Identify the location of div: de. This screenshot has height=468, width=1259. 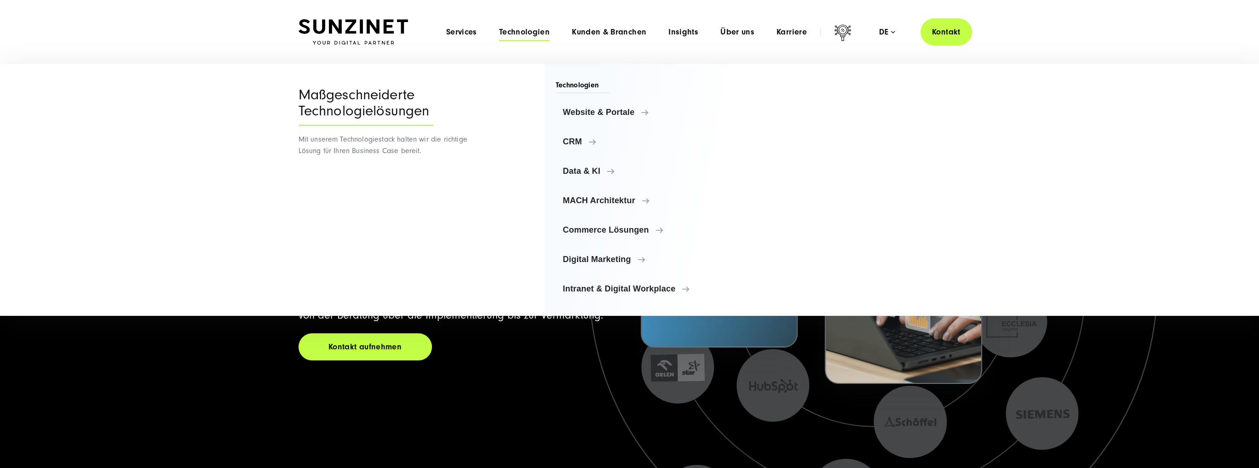
(887, 32).